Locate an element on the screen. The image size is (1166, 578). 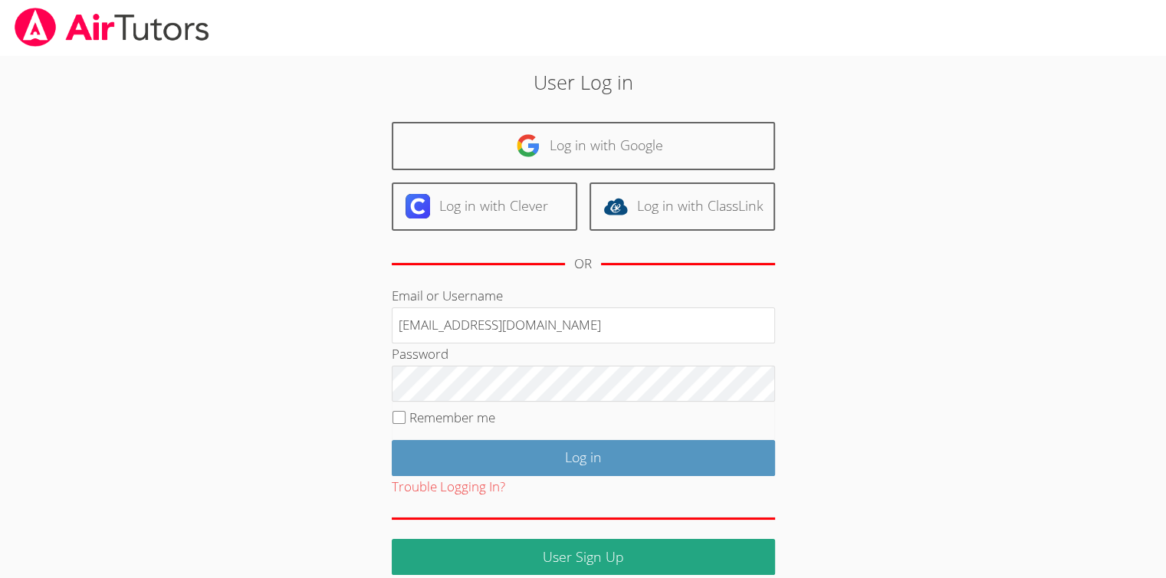
div: OR is located at coordinates (583, 264).